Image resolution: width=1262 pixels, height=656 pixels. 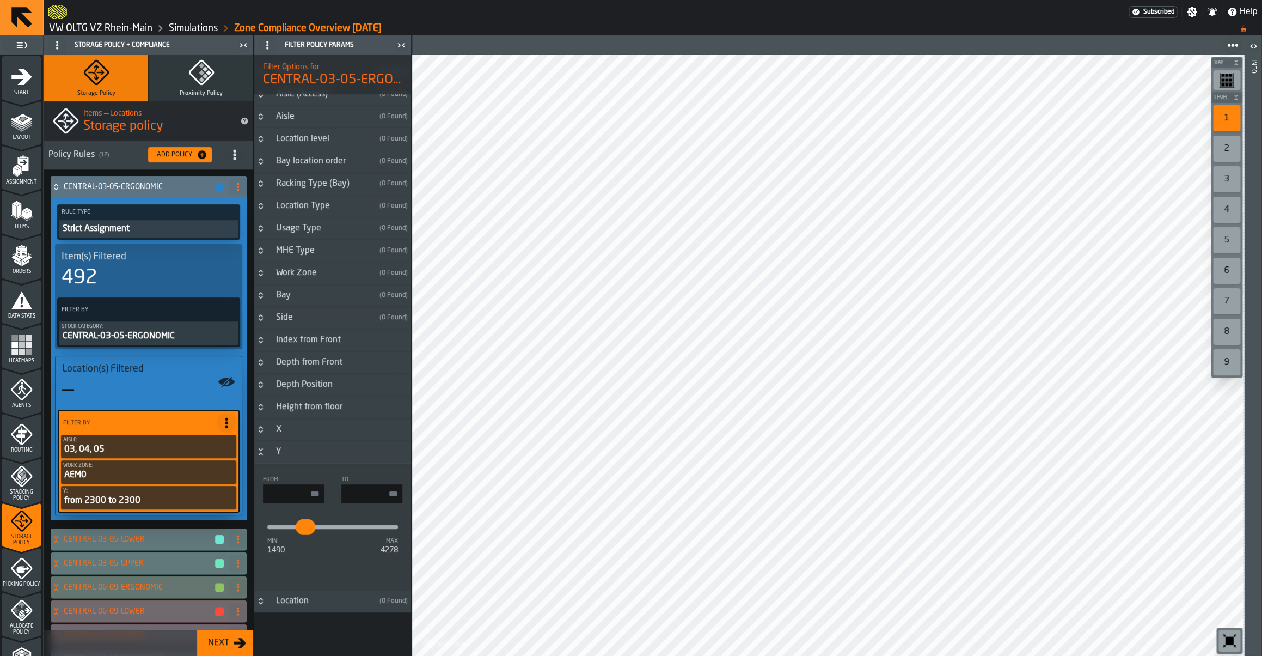 What do you see at coordinates (149, 155) in the screenshot?
I see `h3: title-section-[object Object]` at bounding box center [149, 155].